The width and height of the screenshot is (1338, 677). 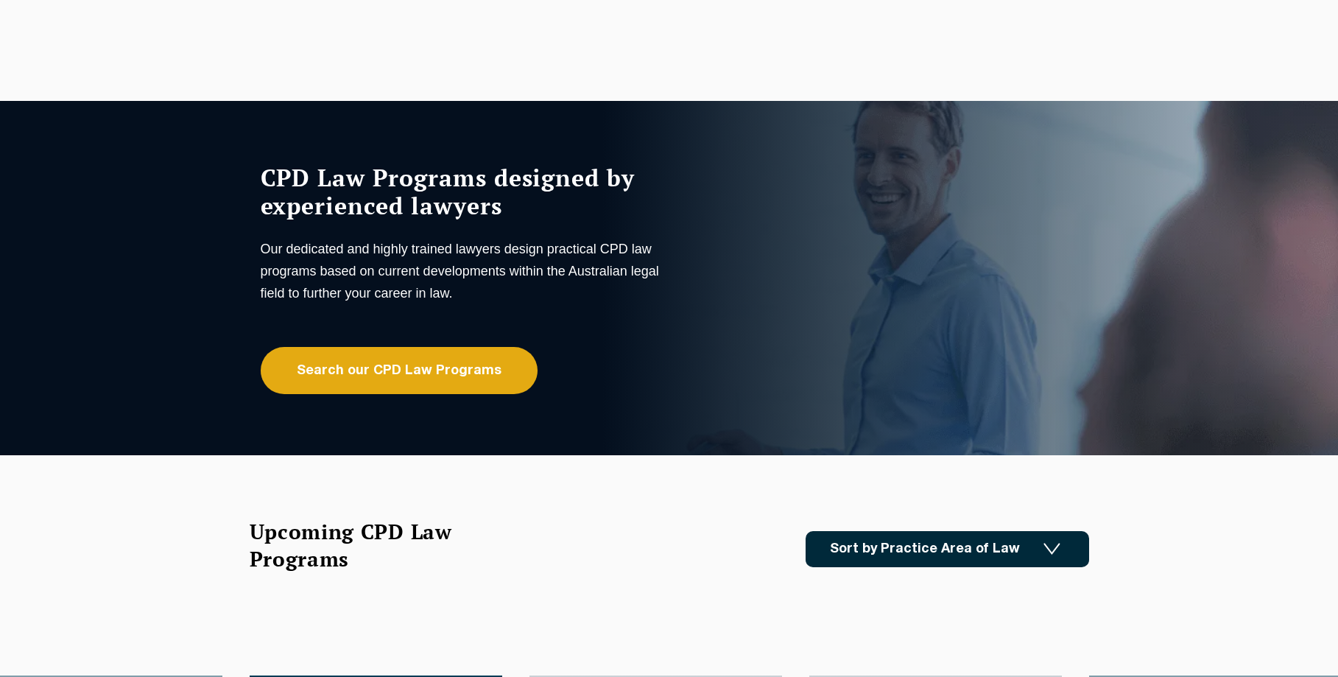 I want to click on a: Sort by Practice Area of Law, so click(x=947, y=549).